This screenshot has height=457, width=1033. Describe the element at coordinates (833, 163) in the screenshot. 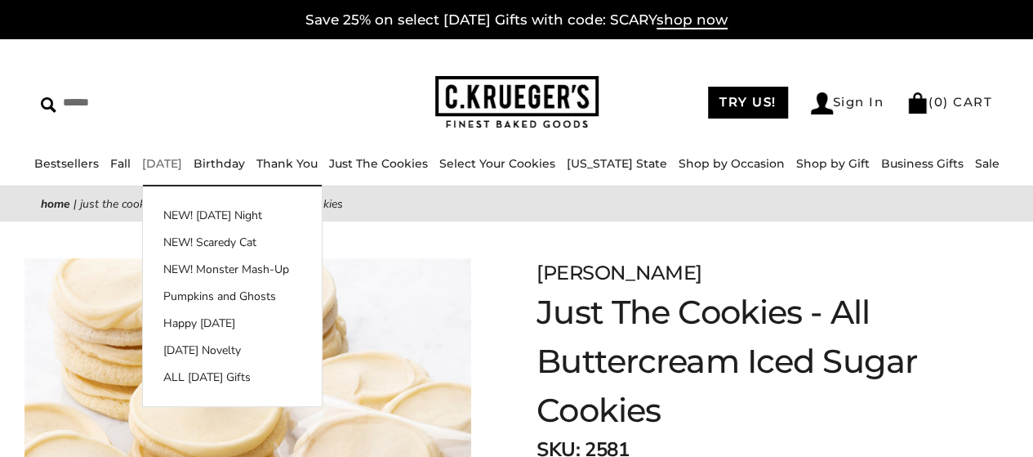

I see `a: Shop by Gift` at that location.